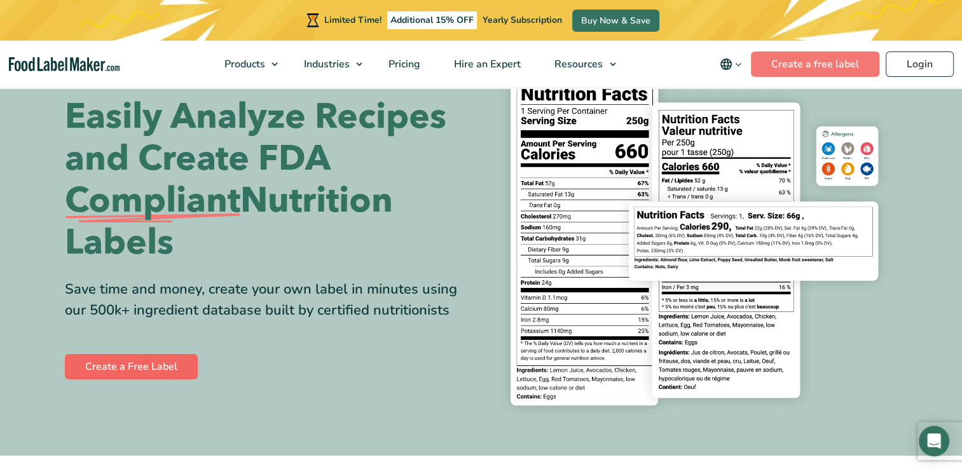  I want to click on a: Hire an Expert, so click(486, 64).